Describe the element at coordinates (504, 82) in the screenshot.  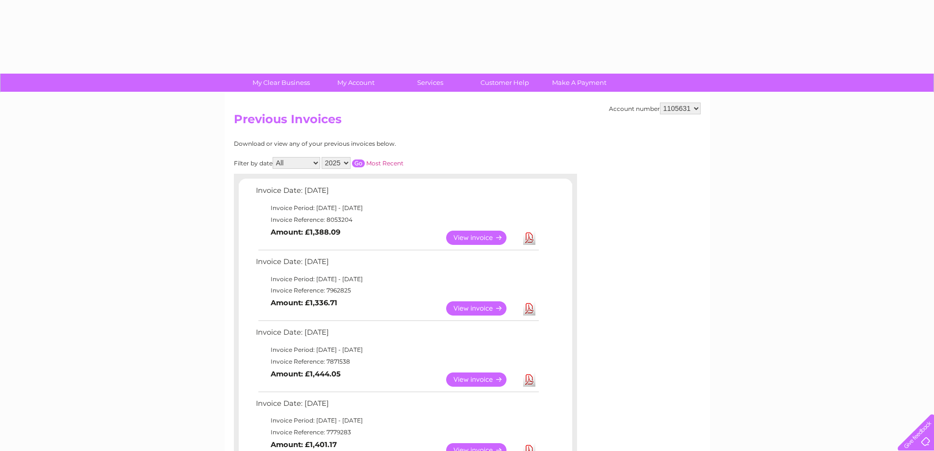
I see `a: Customer Help` at that location.